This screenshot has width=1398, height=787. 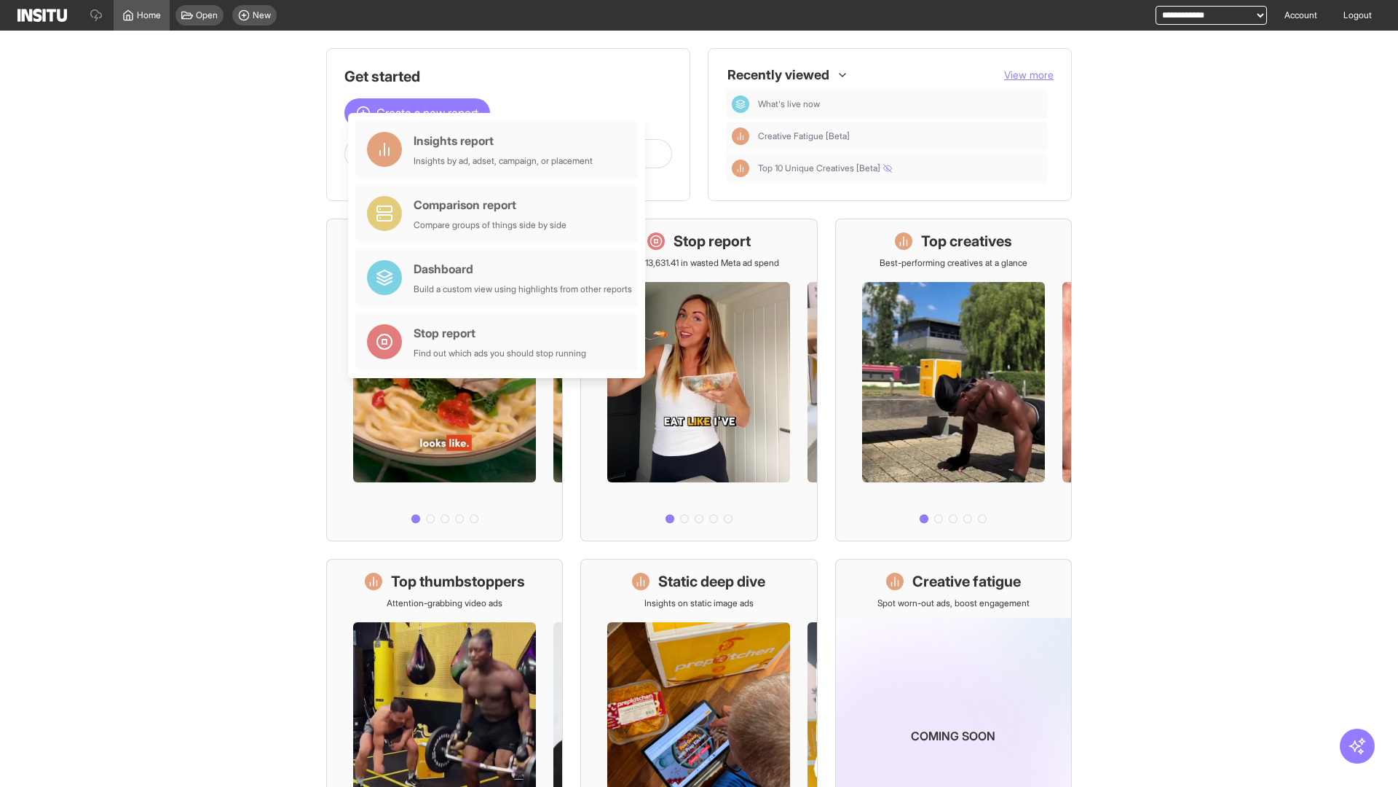 I want to click on div: Build a custom view using highlights from other reports, so click(x=523, y=289).